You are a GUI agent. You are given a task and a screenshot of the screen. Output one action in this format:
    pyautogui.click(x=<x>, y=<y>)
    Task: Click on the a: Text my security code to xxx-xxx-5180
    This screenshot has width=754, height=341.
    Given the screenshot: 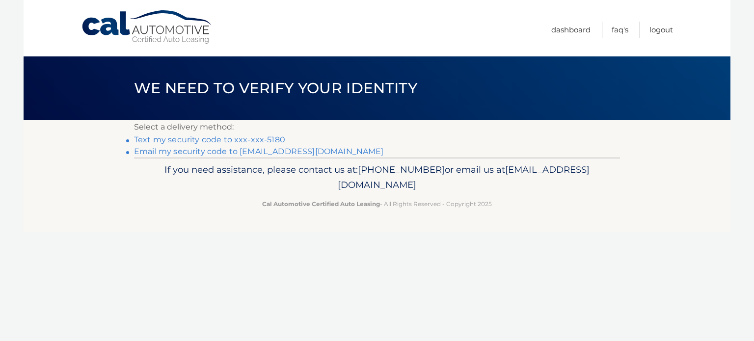 What is the action you would take?
    pyautogui.click(x=210, y=139)
    